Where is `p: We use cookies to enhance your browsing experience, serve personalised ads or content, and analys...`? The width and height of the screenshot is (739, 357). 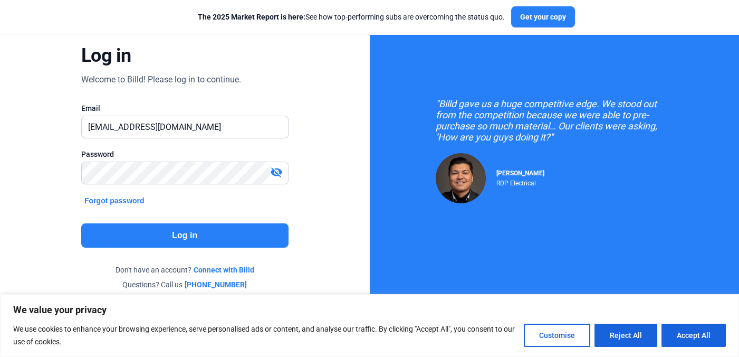 p: We use cookies to enhance your browsing experience, serve personalised ads or content, and analys... is located at coordinates (264, 335).